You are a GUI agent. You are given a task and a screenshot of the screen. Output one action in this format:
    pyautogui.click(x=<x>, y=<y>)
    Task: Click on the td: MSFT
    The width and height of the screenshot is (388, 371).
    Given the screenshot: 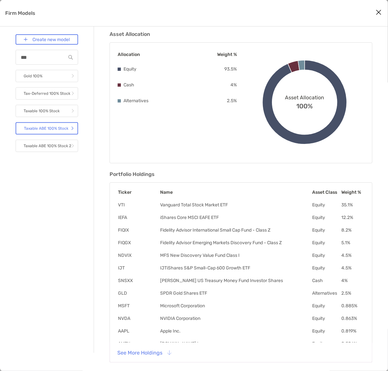 What is the action you would take?
    pyautogui.click(x=139, y=306)
    